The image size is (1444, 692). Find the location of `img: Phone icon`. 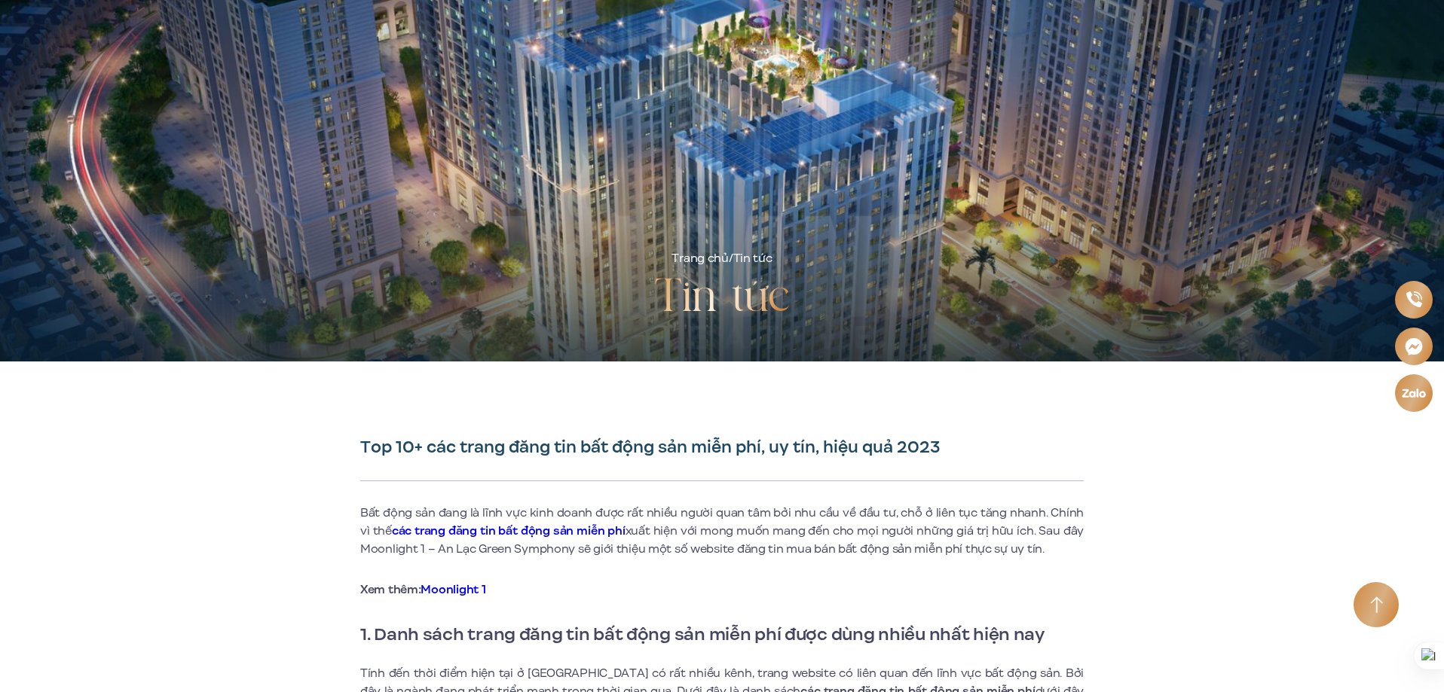

img: Phone icon is located at coordinates (1413, 299).